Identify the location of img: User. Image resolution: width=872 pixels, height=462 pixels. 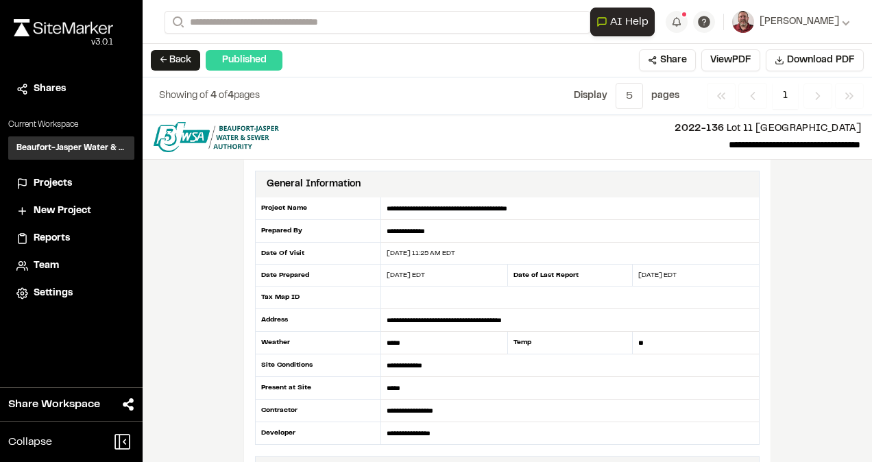
(743, 22).